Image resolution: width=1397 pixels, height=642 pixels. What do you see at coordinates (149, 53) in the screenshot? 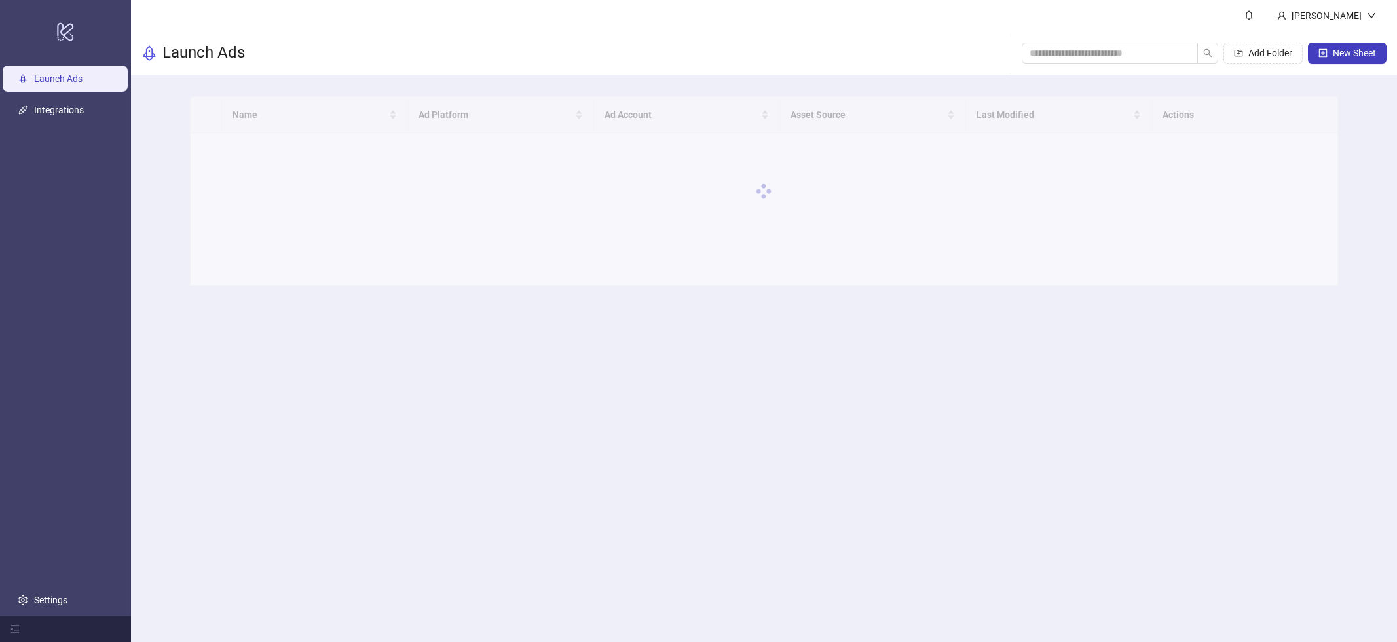
I see `span: rocket` at bounding box center [149, 53].